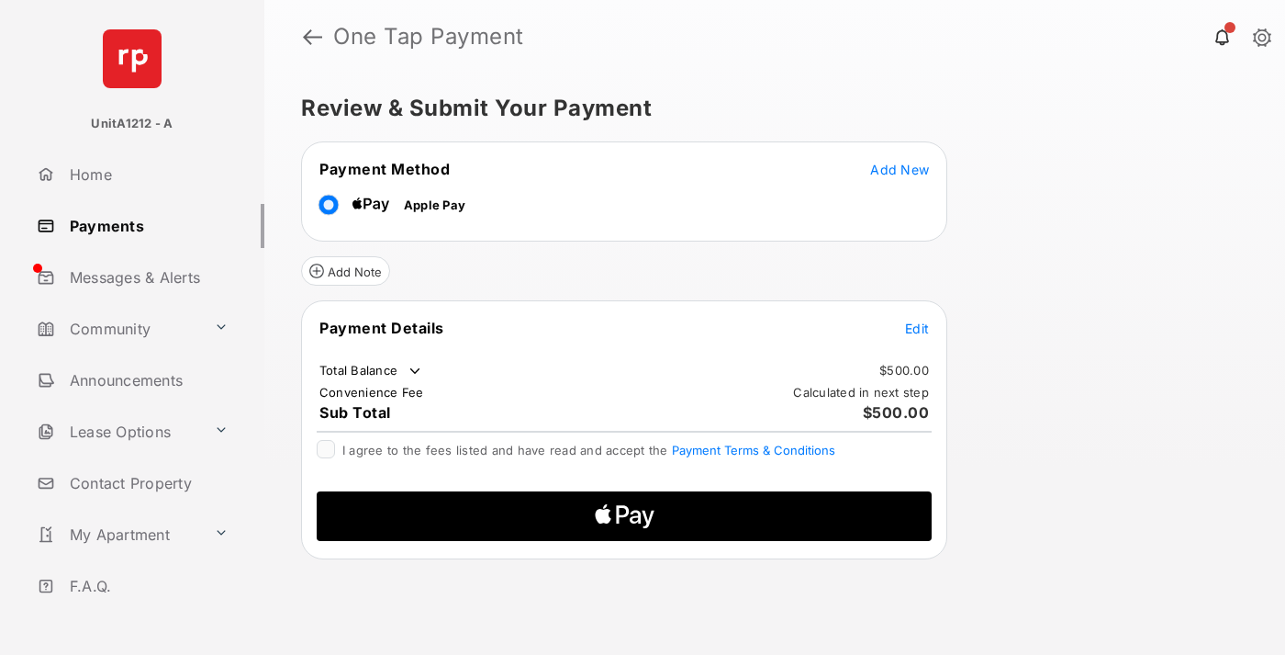  What do you see at coordinates (147, 483) in the screenshot?
I see `a: Contact Property` at bounding box center [147, 483].